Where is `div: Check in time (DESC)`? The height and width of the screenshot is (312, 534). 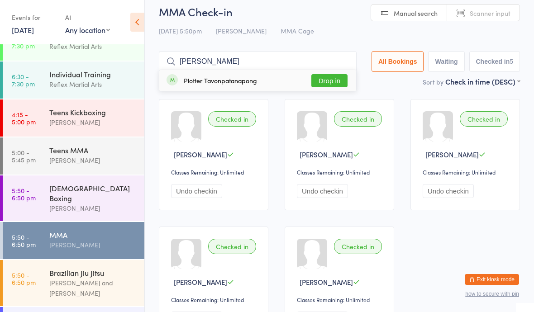
div: Check in time (DESC) is located at coordinates (483, 81).